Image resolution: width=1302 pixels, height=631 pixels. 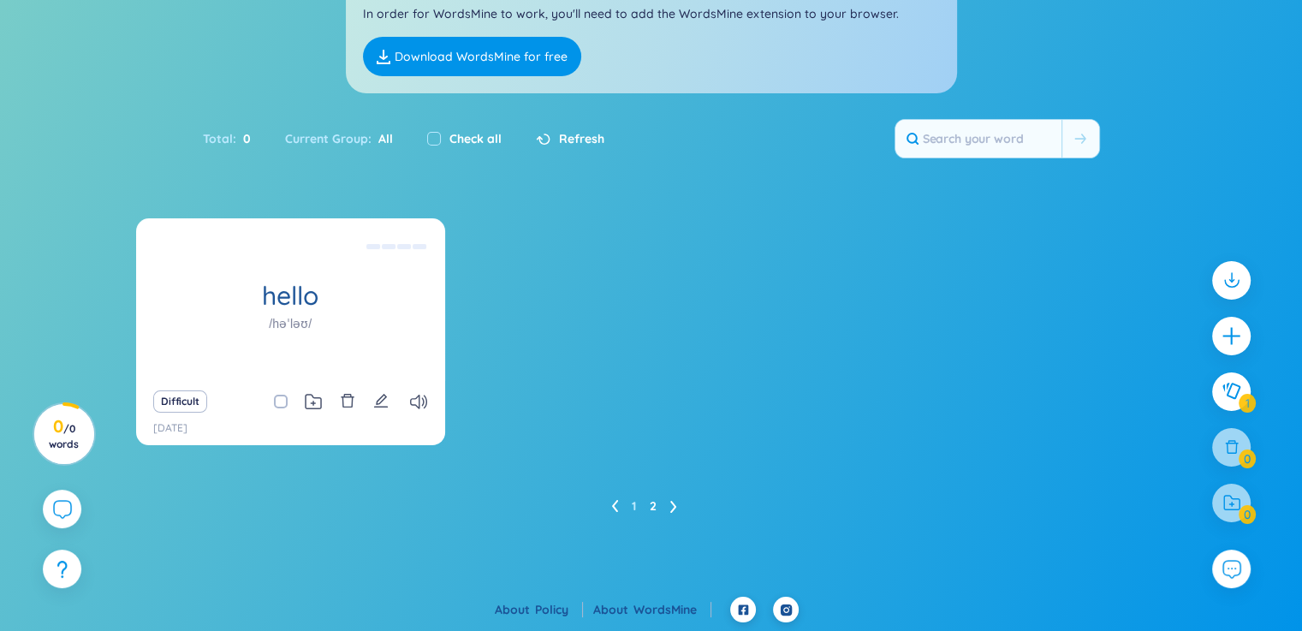 I want to click on a: Policy, so click(x=559, y=610).